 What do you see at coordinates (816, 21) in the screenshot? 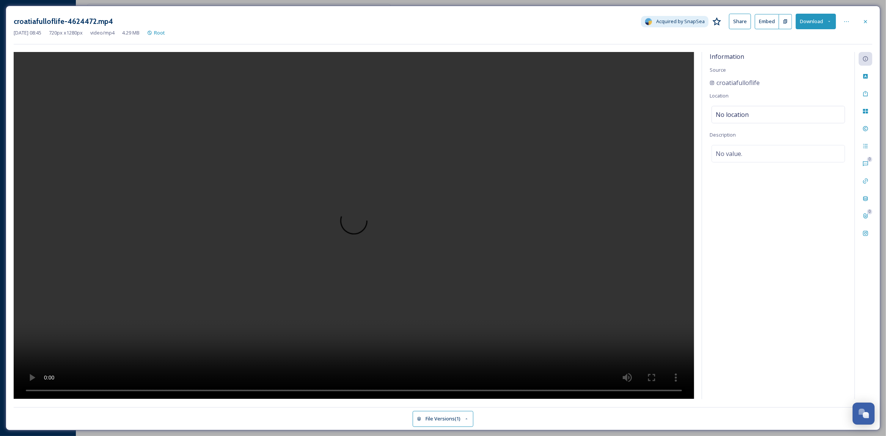
I see `button: Download` at bounding box center [816, 21].